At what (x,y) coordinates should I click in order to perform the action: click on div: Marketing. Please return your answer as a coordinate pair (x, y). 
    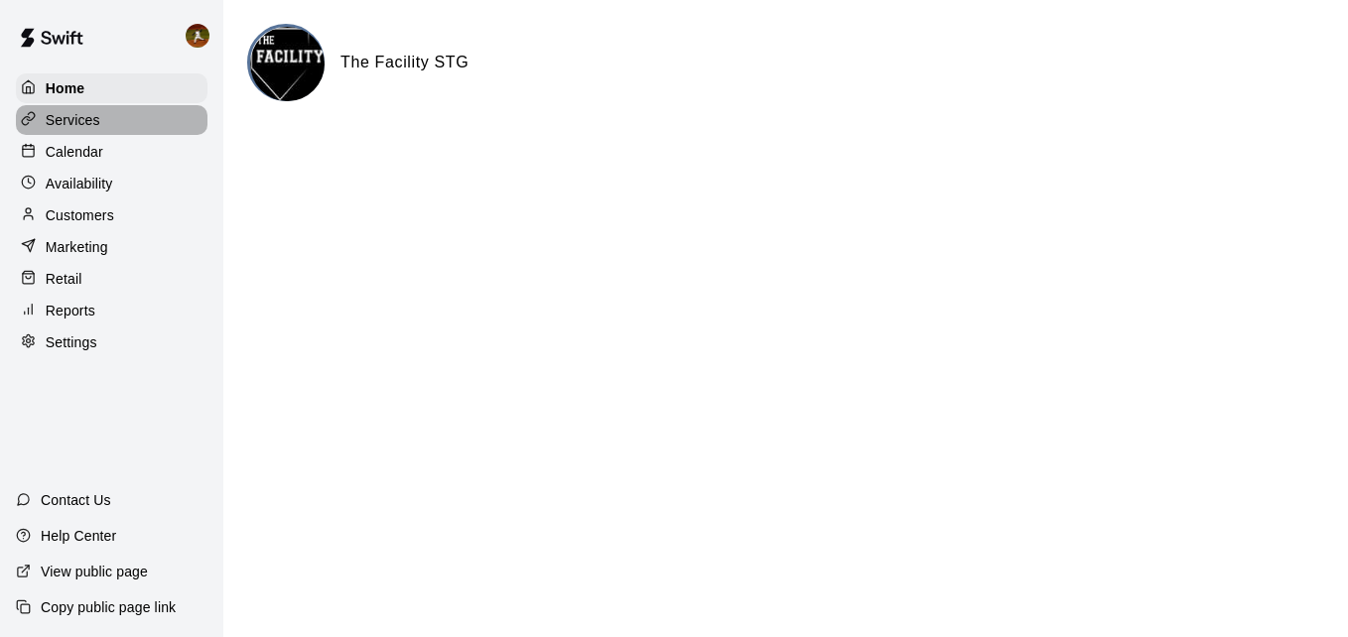
    Looking at the image, I should click on (111, 247).